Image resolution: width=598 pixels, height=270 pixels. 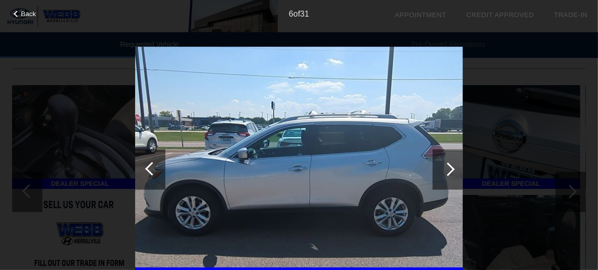 I want to click on span: Back, so click(x=29, y=14).